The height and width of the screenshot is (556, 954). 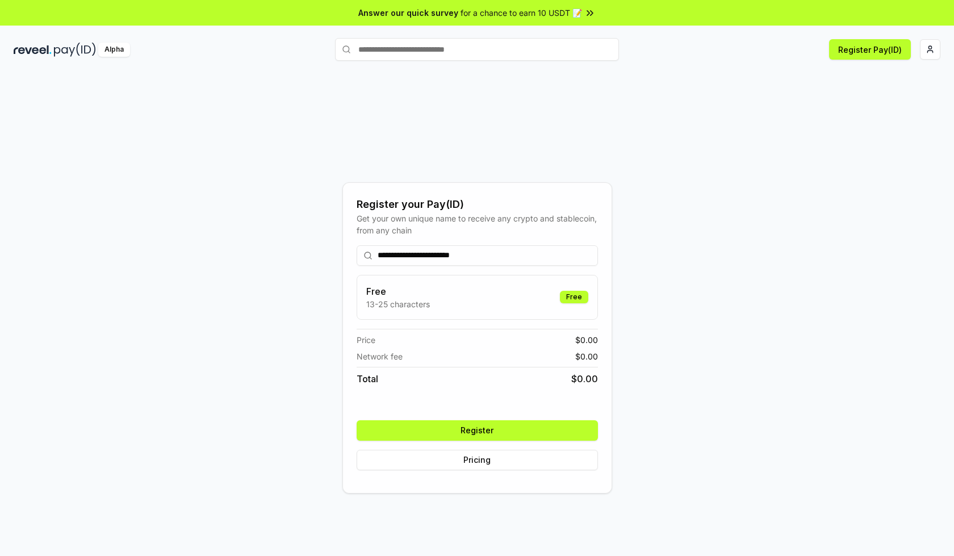 I want to click on span: for a chance to earn 10 USDT 📝, so click(x=521, y=12).